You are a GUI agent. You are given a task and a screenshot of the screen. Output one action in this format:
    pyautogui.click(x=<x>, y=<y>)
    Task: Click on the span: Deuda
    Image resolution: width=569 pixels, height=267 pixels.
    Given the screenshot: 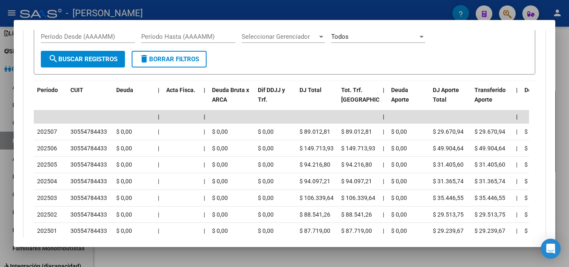 What is the action you would take?
    pyautogui.click(x=125, y=90)
    